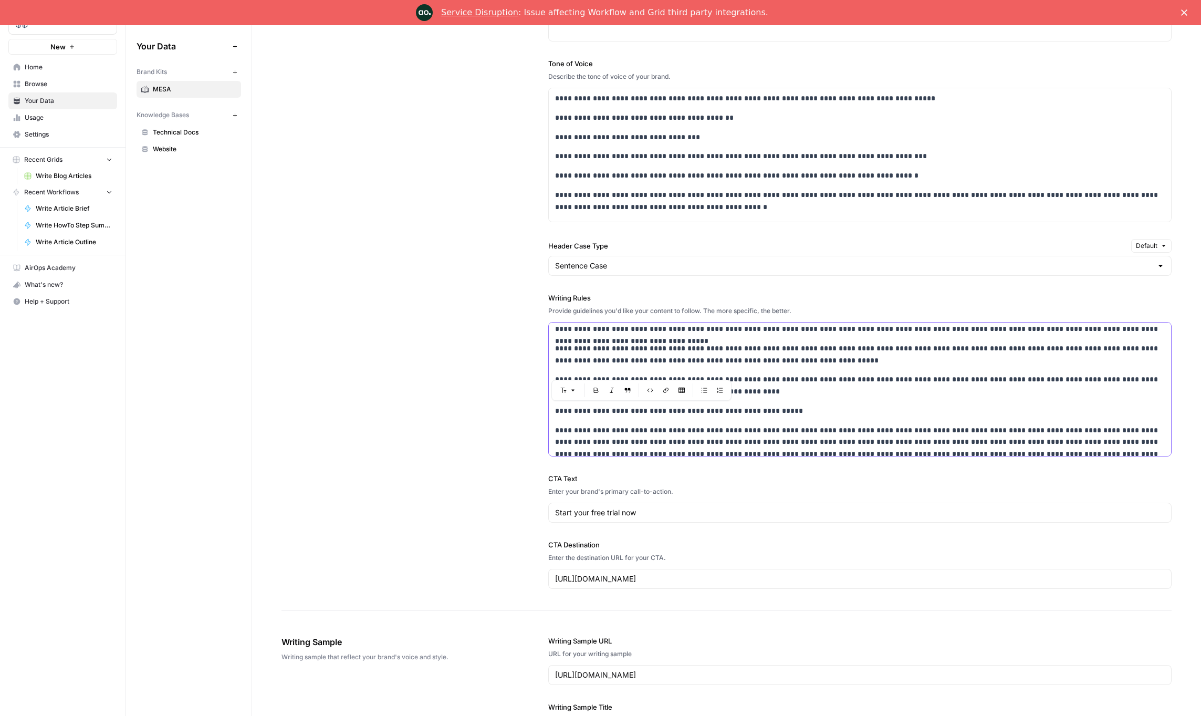  I want to click on div: Describe the tone of voice of your brand., so click(860, 77).